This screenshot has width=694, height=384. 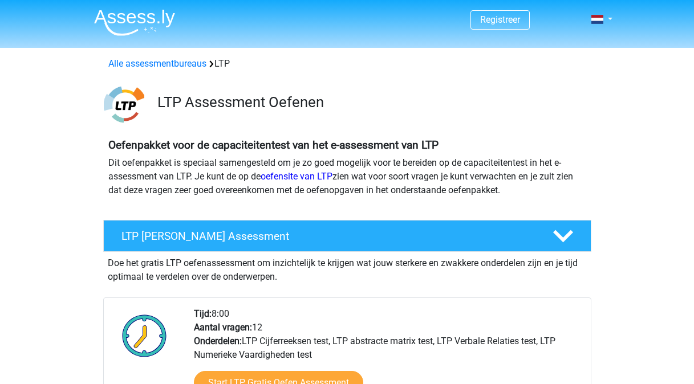 What do you see at coordinates (202, 313) in the screenshot?
I see `b: Tijd:` at bounding box center [202, 313].